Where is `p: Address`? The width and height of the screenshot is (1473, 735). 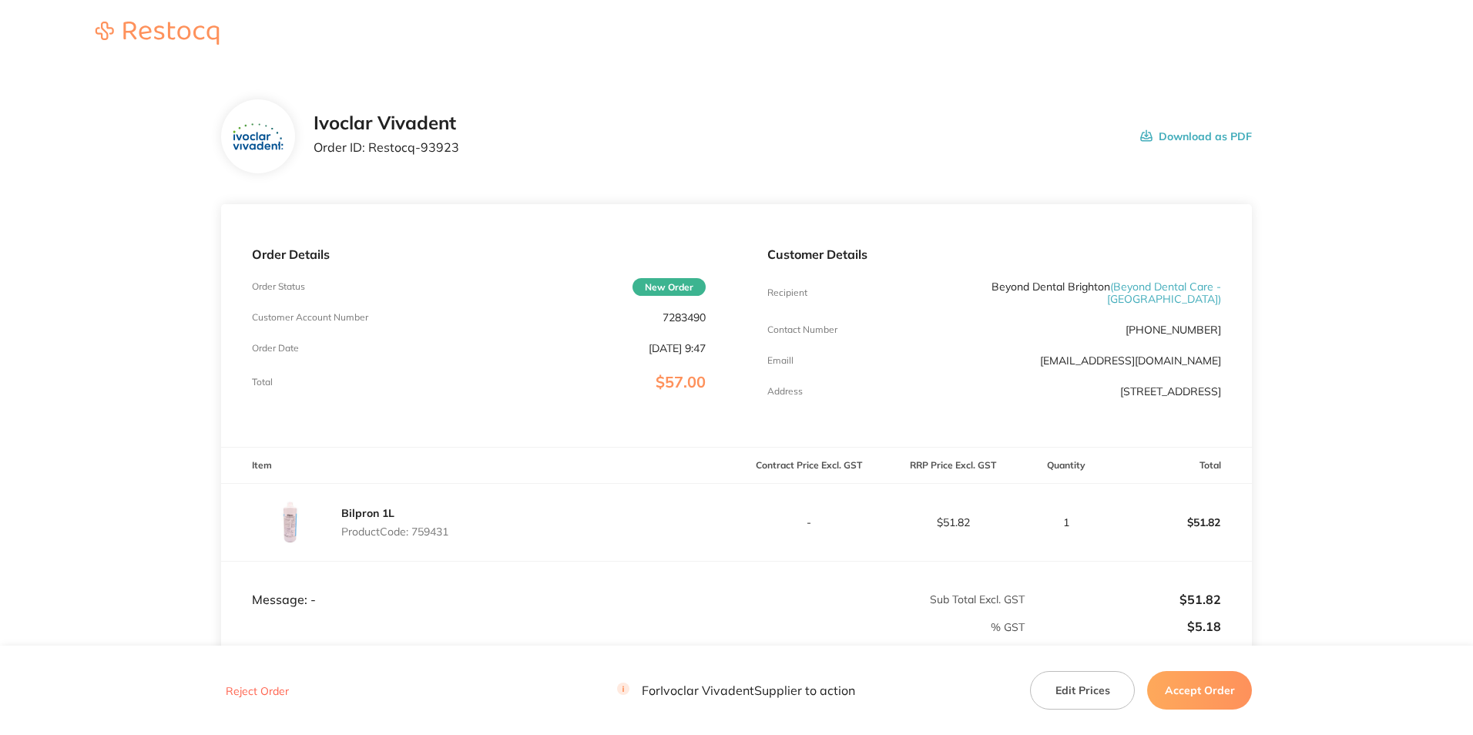 p: Address is located at coordinates (785, 391).